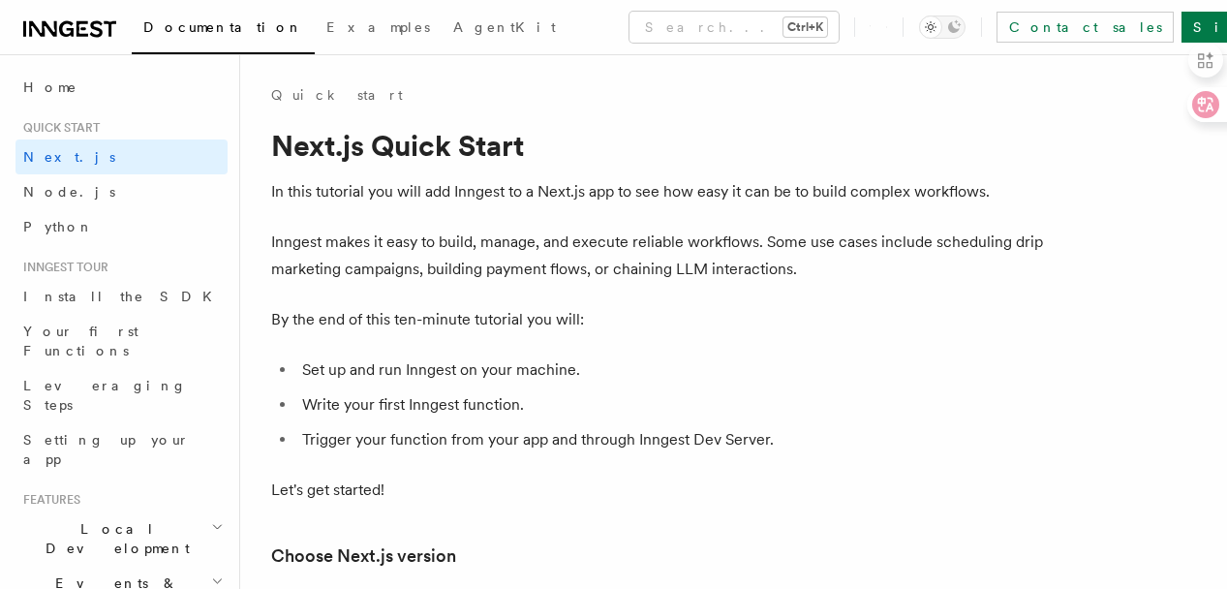 This screenshot has width=1227, height=589. I want to click on span: Documentation, so click(223, 27).